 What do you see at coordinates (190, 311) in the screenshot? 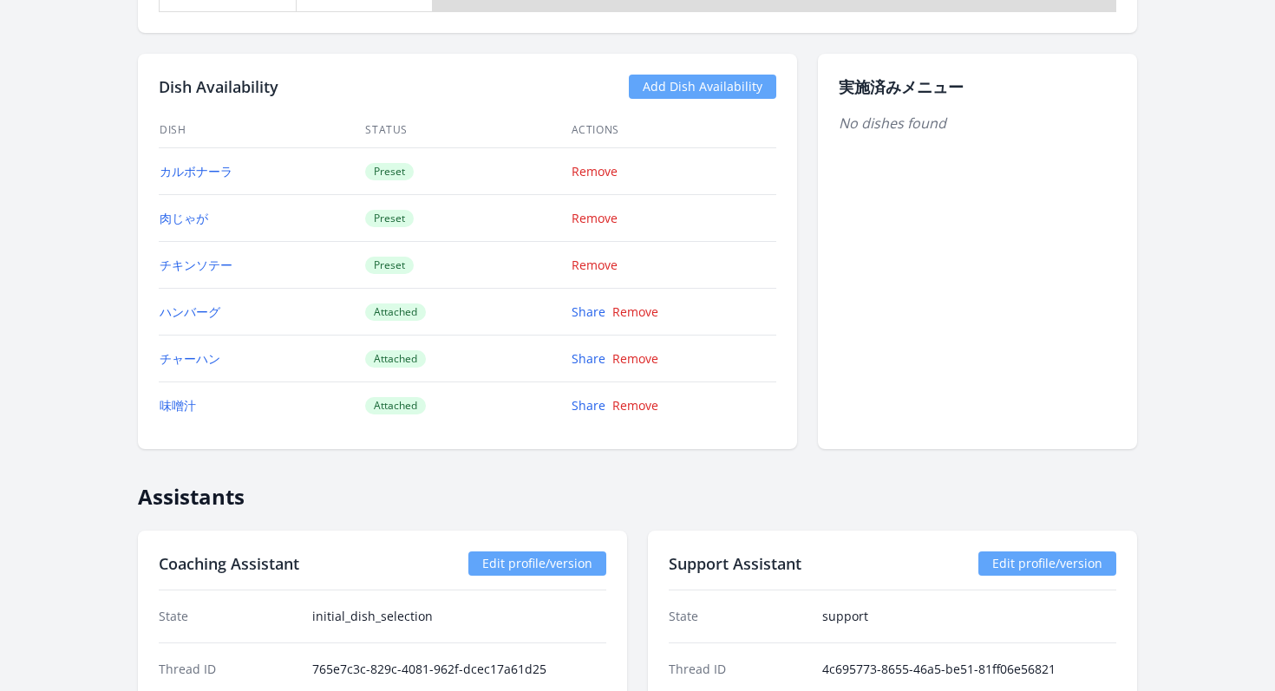
I see `a: ハンバーグ` at bounding box center [190, 311].